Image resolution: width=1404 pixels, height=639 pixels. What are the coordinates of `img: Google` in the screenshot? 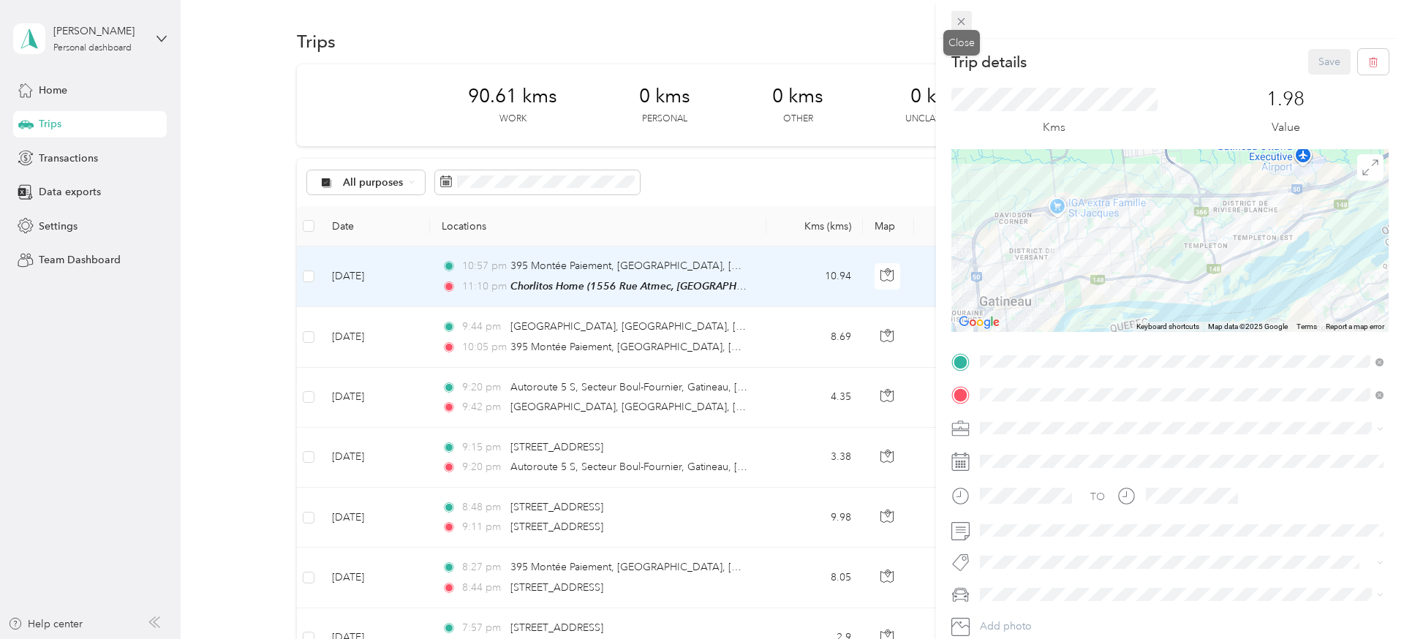 It's located at (979, 322).